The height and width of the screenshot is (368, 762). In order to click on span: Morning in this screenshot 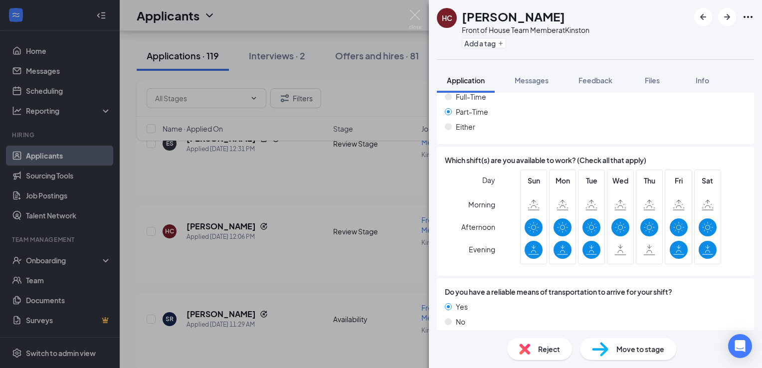, I will do `click(482, 204)`.